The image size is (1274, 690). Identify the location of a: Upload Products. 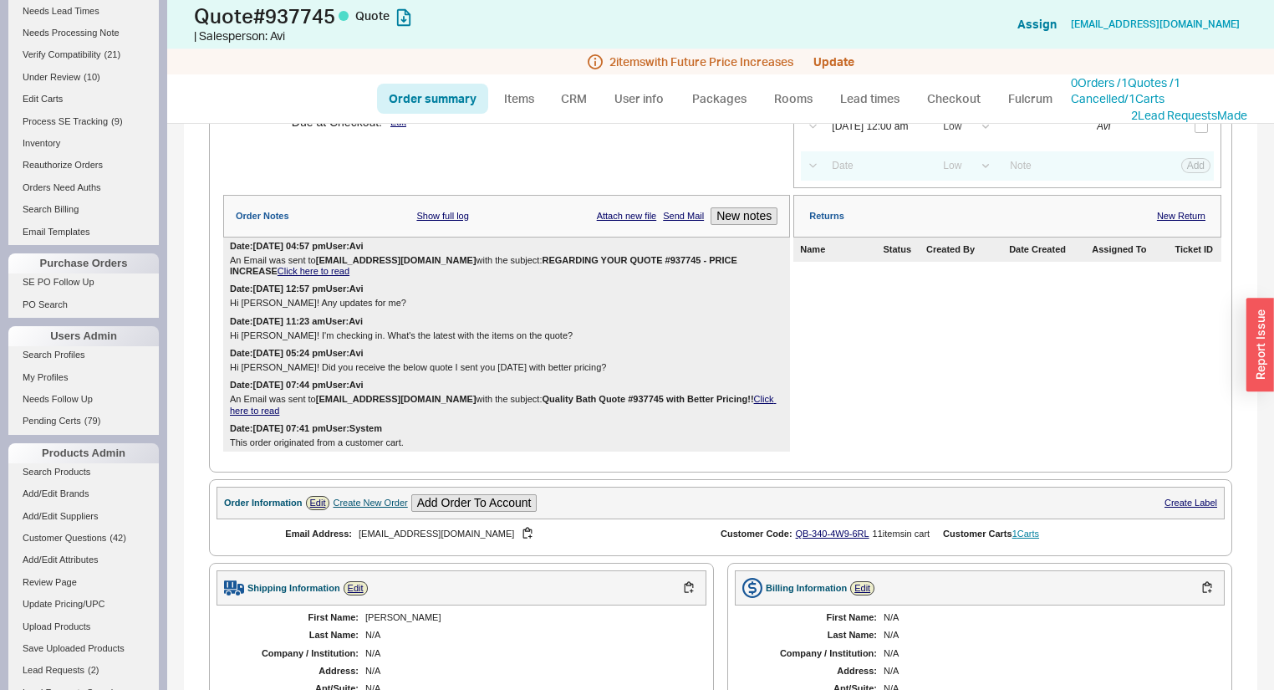
(84, 626).